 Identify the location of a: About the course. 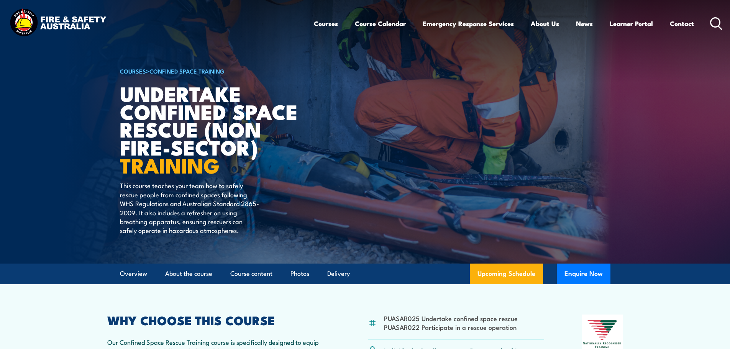
(188, 273).